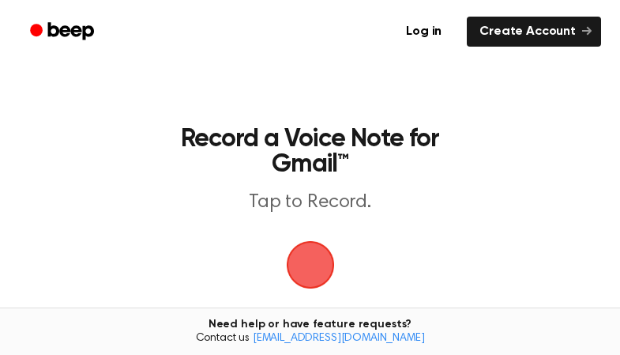 The image size is (620, 355). What do you see at coordinates (63, 32) in the screenshot?
I see `a: Beep` at bounding box center [63, 32].